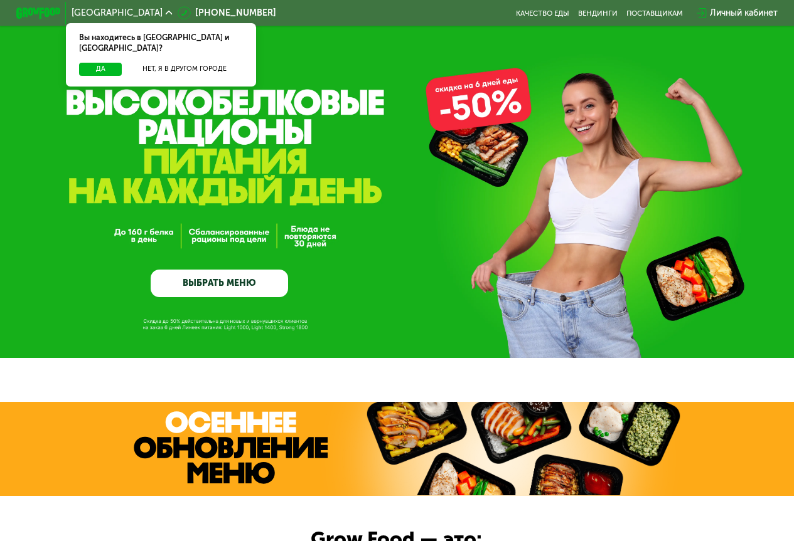 This screenshot has width=794, height=541. I want to click on a: ВЫБРАТЬ МЕНЮ, so click(219, 284).